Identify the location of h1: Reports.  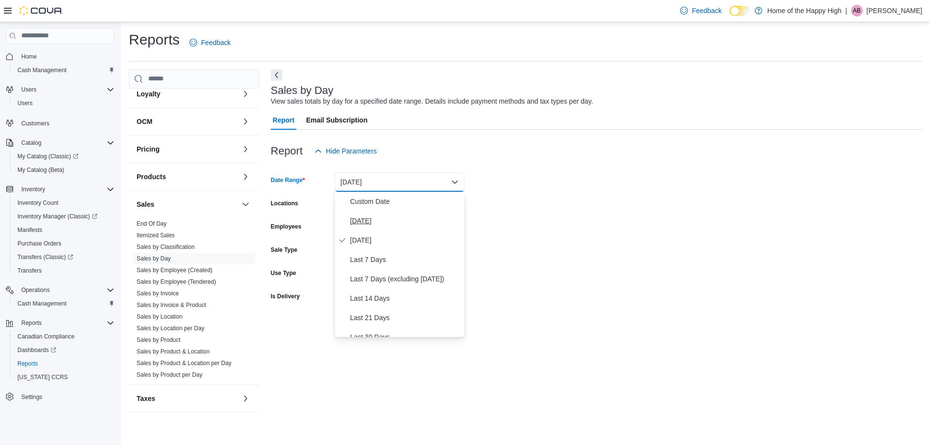
(154, 40).